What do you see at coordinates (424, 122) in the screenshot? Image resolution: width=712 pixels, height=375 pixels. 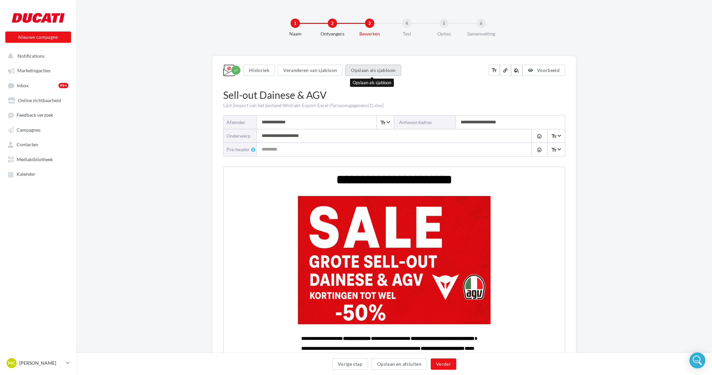 I see `label: Antwoordadres` at bounding box center [424, 122].